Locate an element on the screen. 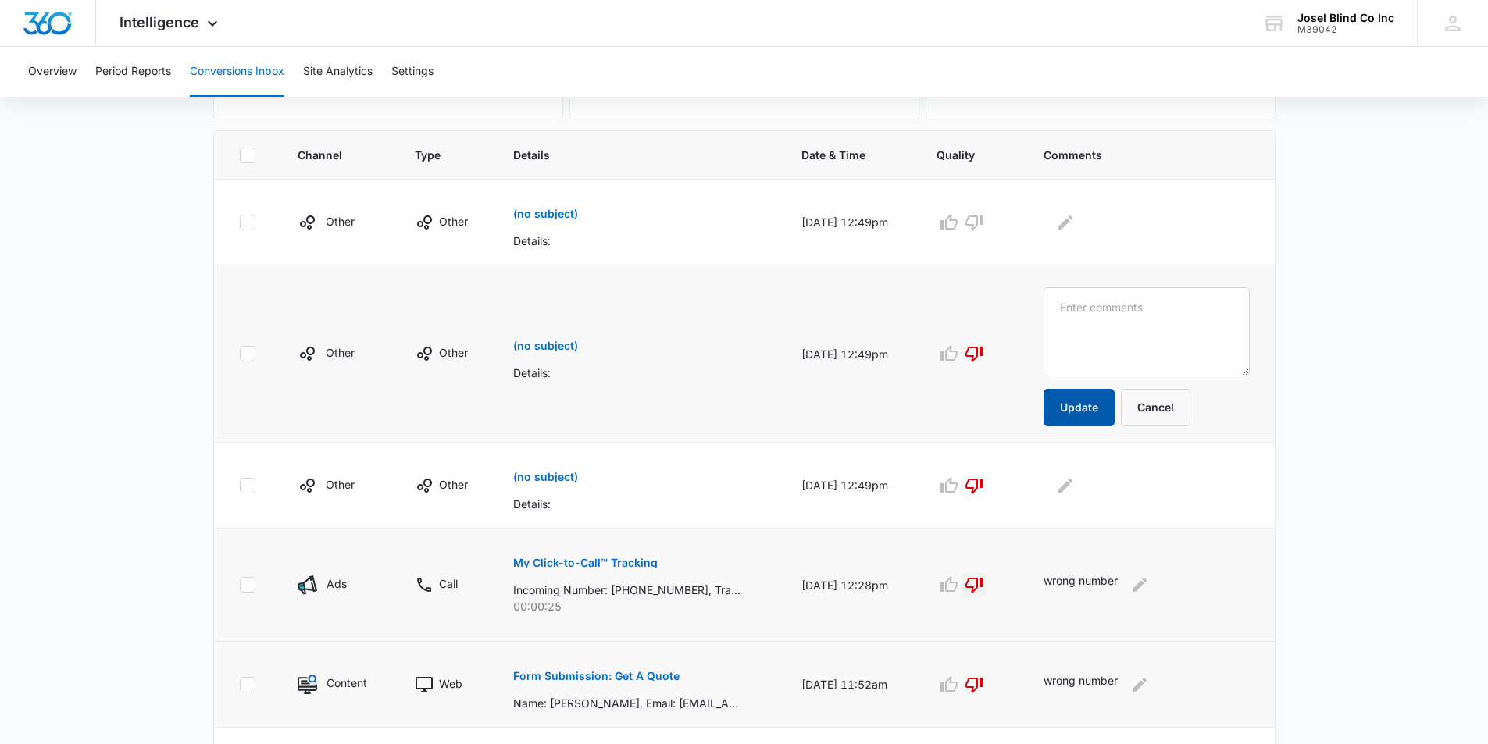 The width and height of the screenshot is (1488, 744). button: Settings is located at coordinates (412, 72).